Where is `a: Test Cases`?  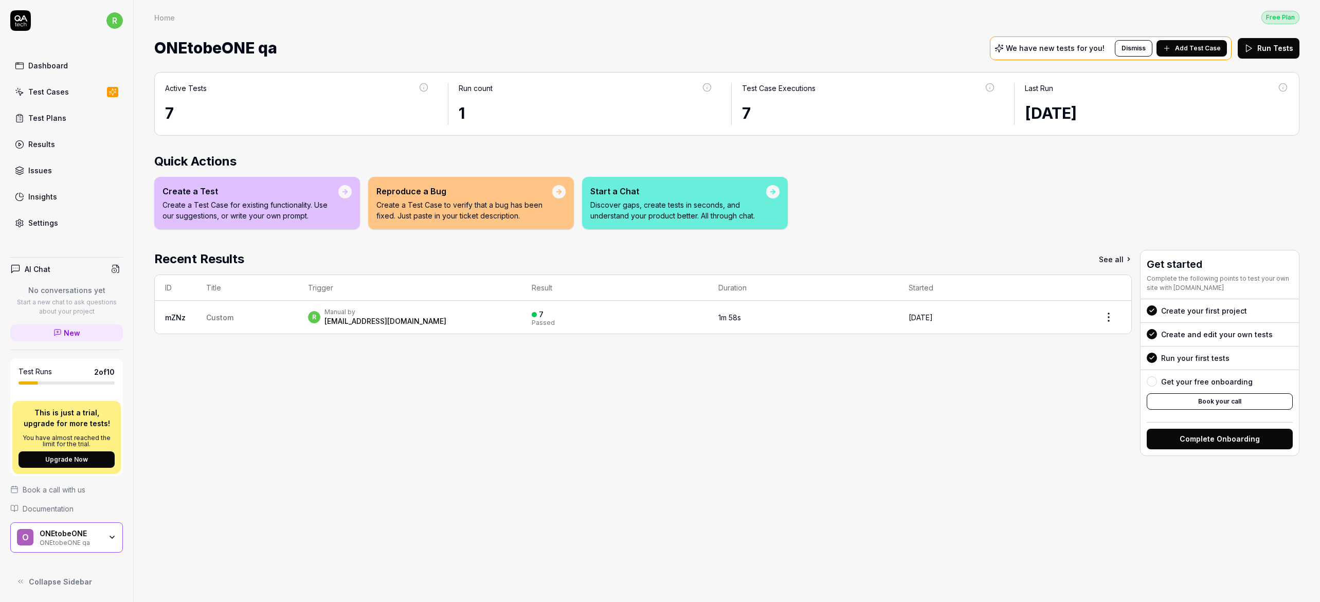 a: Test Cases is located at coordinates (66, 92).